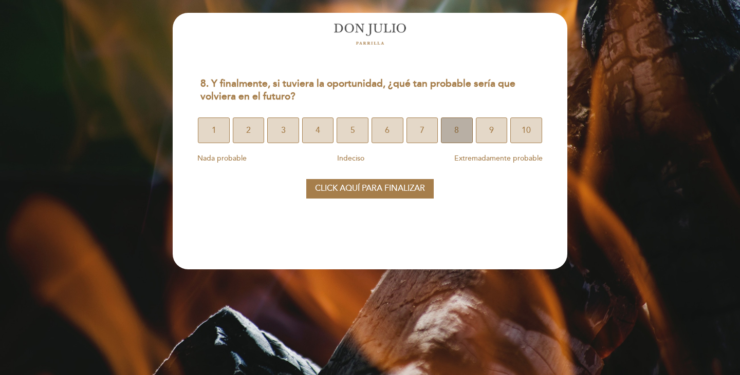 The width and height of the screenshot is (740, 375). Describe the element at coordinates (387, 130) in the screenshot. I see `button: 6` at that location.